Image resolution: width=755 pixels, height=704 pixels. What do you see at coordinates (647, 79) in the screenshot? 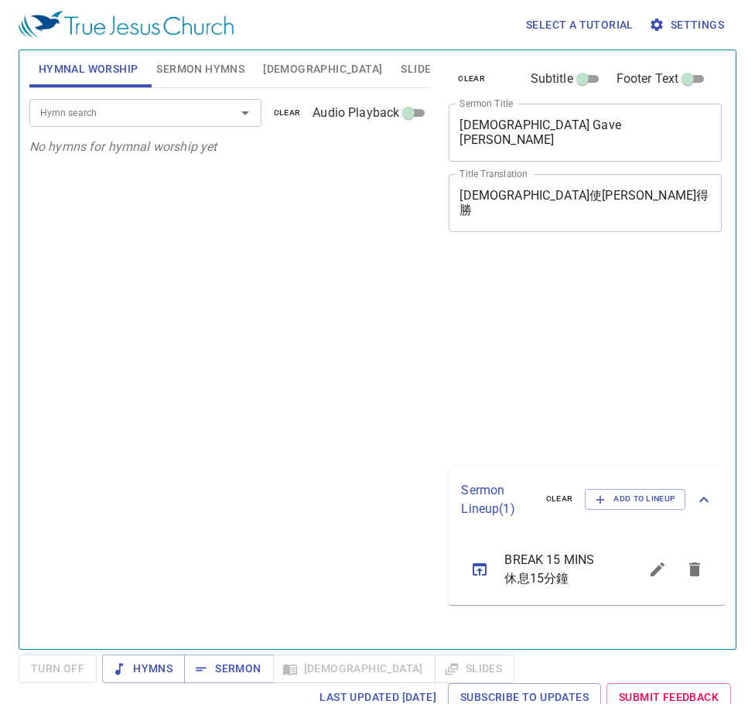
I see `span: Footer Text` at bounding box center [647, 79].